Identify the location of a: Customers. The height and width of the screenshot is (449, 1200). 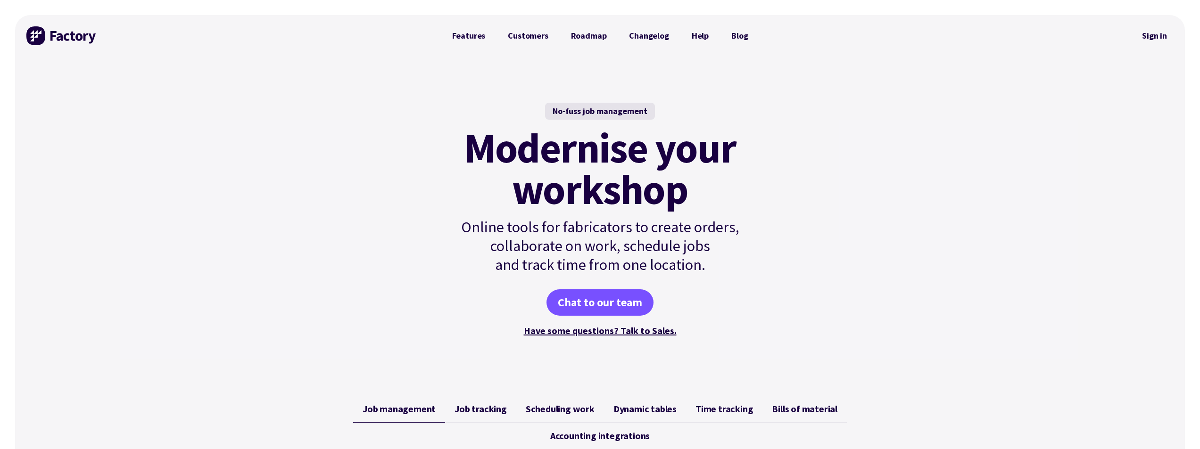
(528, 36).